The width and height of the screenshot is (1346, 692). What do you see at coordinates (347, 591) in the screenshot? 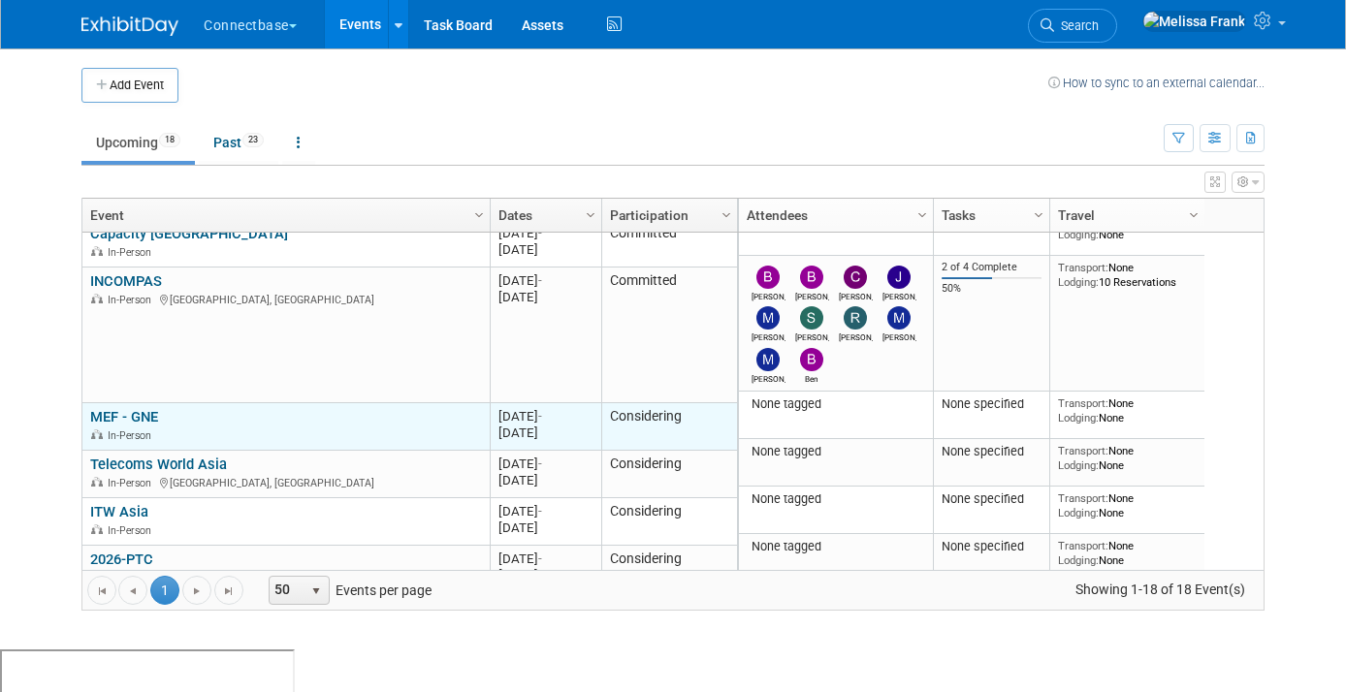
I see `span: Events per page` at bounding box center [347, 591].